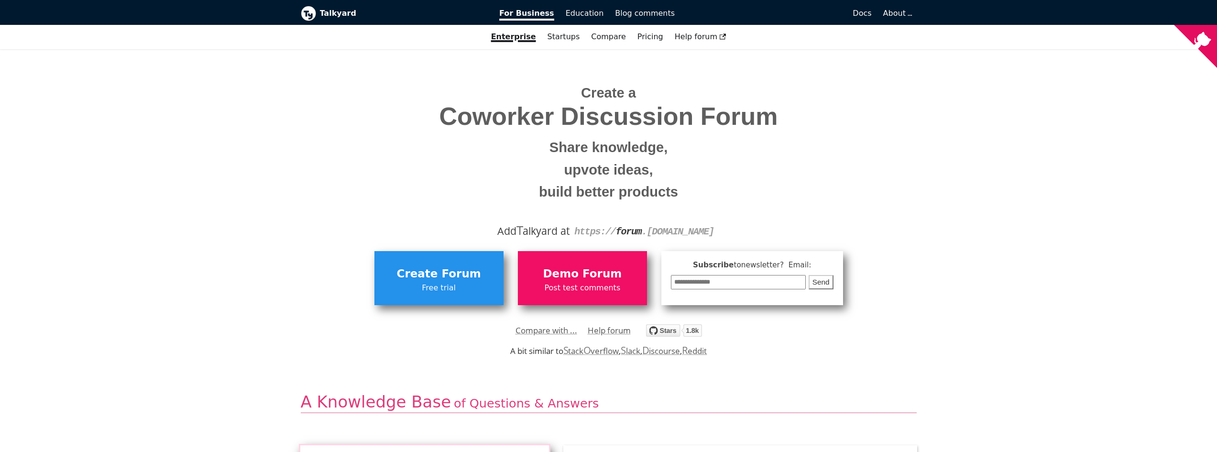 This screenshot has width=1217, height=452. Describe the element at coordinates (897, 13) in the screenshot. I see `a: About` at that location.